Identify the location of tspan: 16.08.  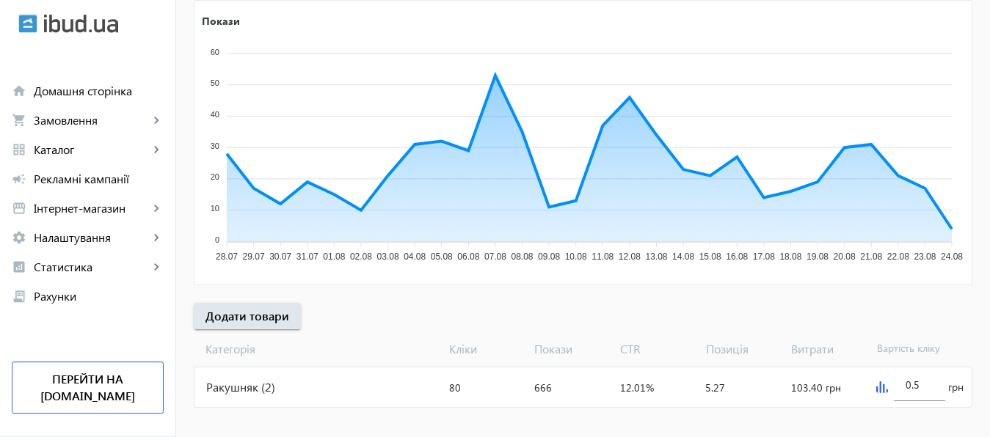
(736, 257).